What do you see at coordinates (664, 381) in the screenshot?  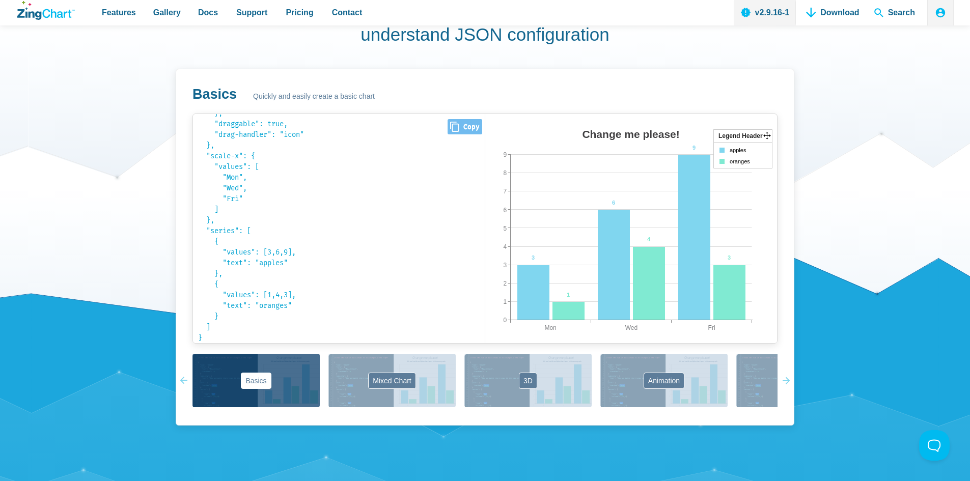 I see `button: Animation` at bounding box center [664, 381].